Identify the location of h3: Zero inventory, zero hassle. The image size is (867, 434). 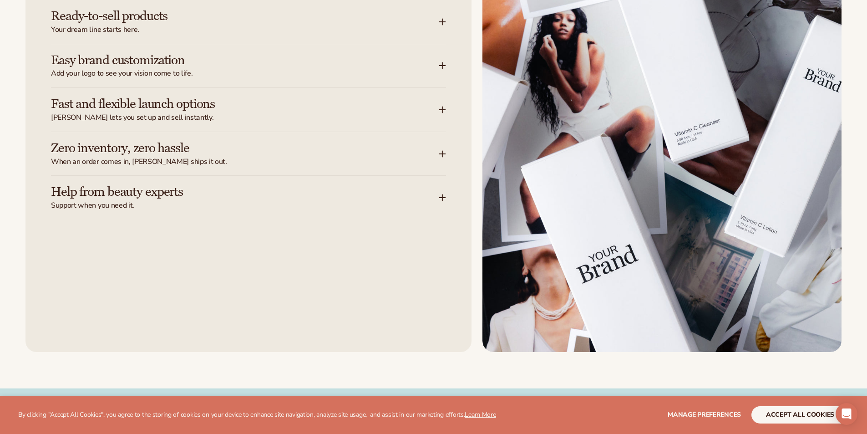
(231, 148).